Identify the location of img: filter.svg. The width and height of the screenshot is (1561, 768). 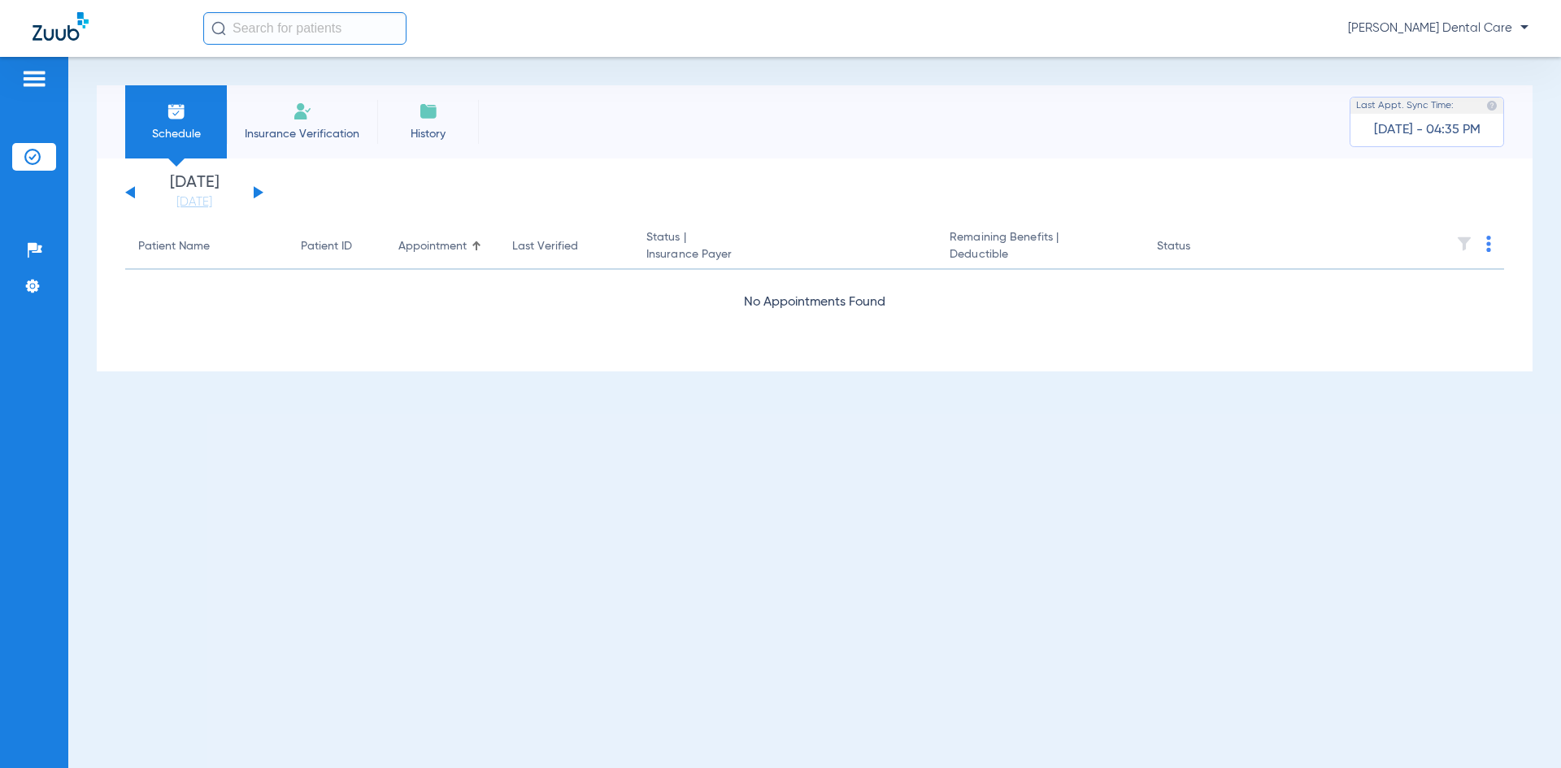
(1464, 244).